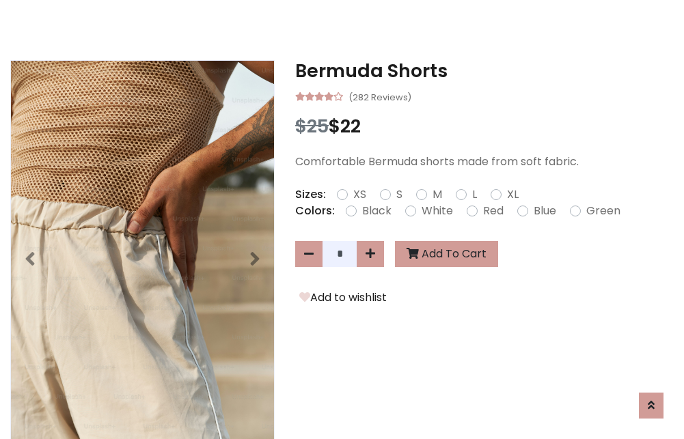 This screenshot has height=439, width=684. Describe the element at coordinates (312, 126) in the screenshot. I see `span: $25` at that location.